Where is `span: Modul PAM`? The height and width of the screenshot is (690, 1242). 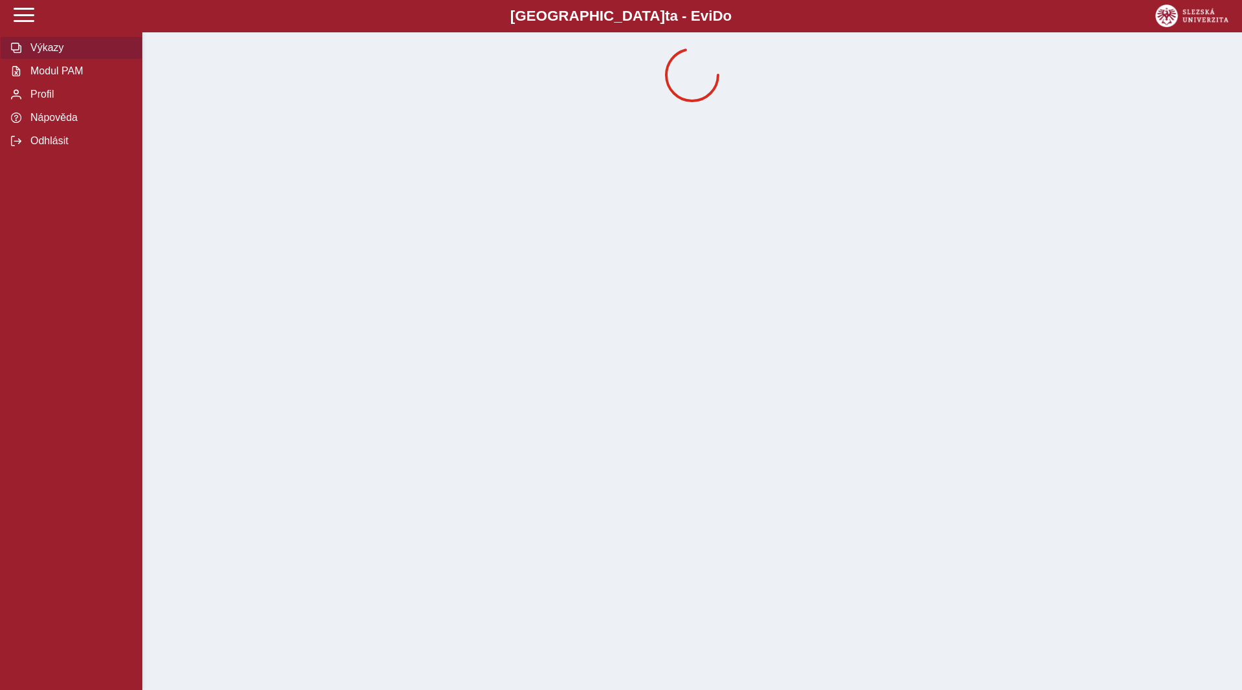
span: Modul PAM is located at coordinates (79, 71).